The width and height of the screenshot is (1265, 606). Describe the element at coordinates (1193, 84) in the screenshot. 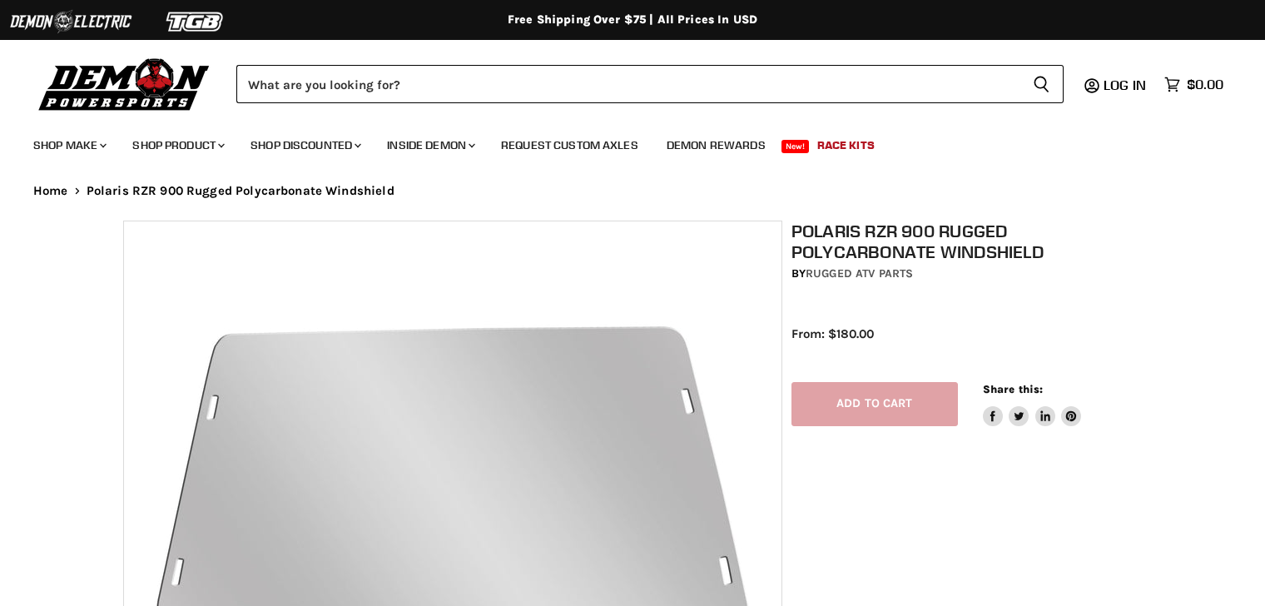

I see `a: $0.00` at that location.